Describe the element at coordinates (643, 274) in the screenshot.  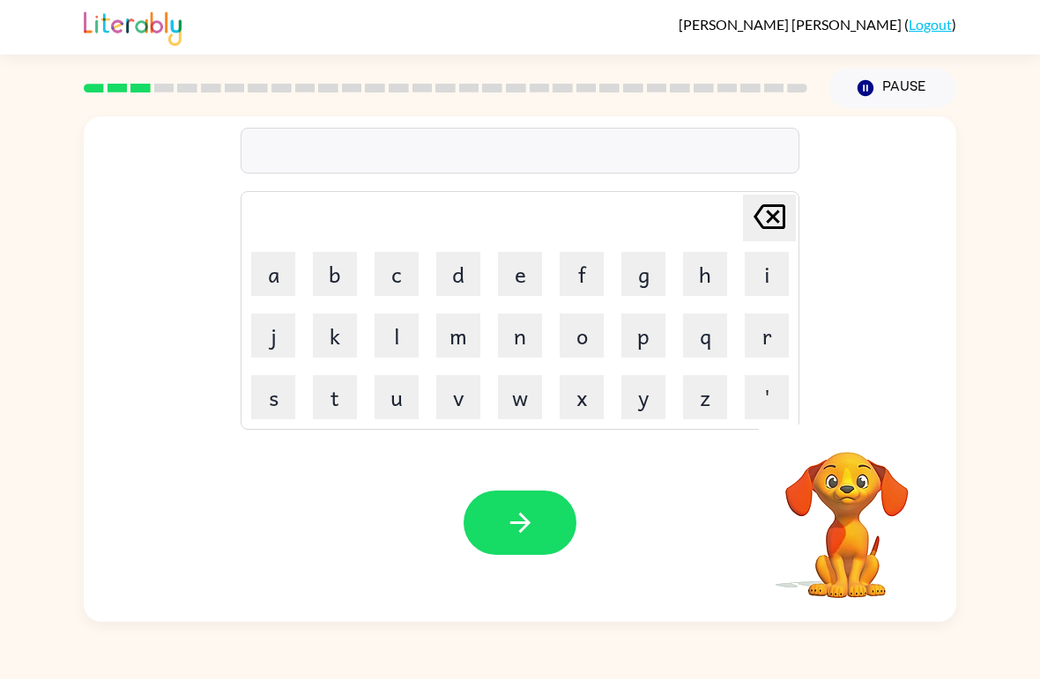
I see `button: g` at that location.